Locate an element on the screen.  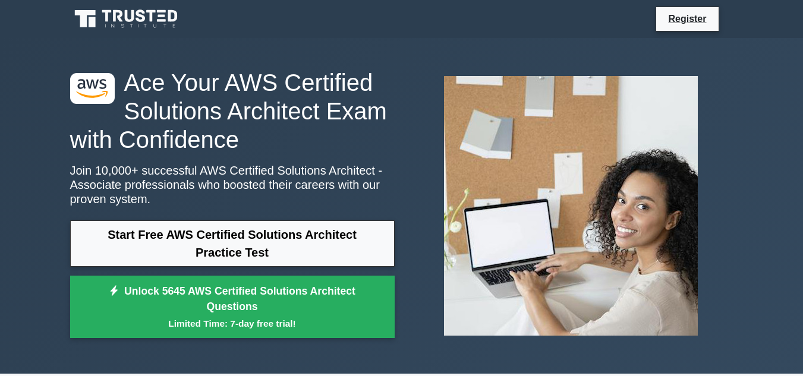
p: Join 10,000+ successful AWS Certified Solutions Architect - Associate professionals who boosted t... is located at coordinates (232, 185).